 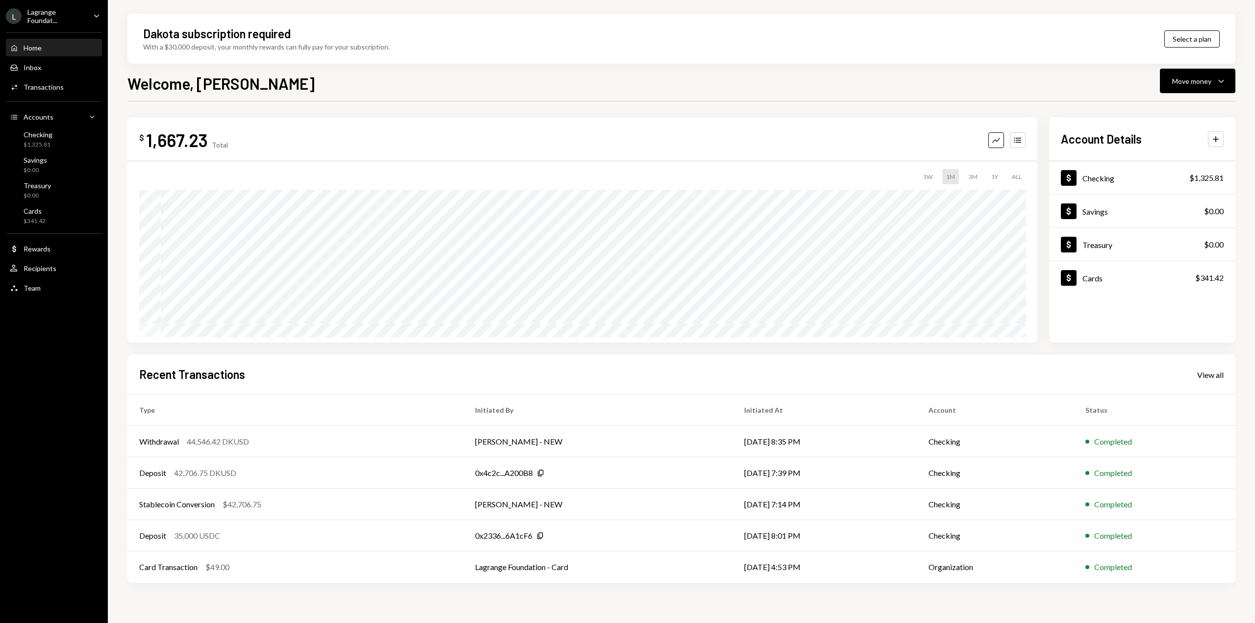 I want to click on div: 1M, so click(x=951, y=177).